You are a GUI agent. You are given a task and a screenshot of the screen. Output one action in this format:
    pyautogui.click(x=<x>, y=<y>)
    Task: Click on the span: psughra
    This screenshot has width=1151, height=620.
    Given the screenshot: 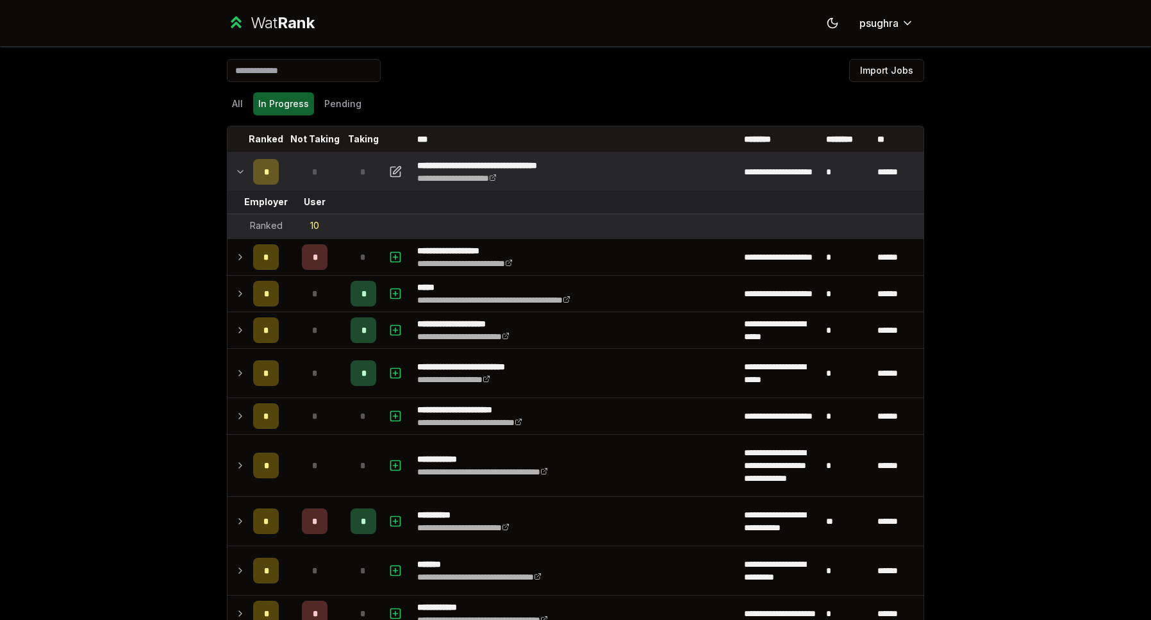 What is the action you would take?
    pyautogui.click(x=879, y=23)
    